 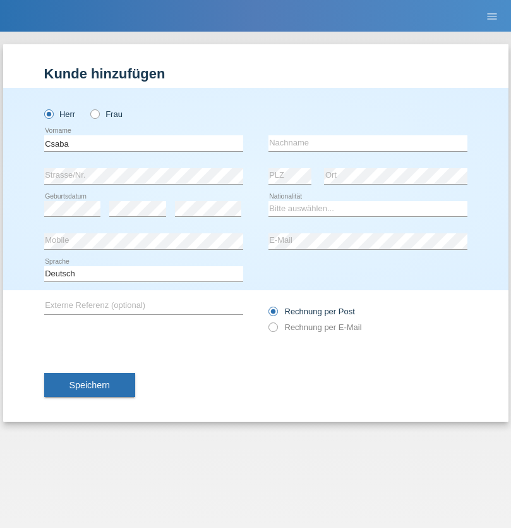 What do you see at coordinates (94, 113) in the screenshot?
I see `input: Frau` at bounding box center [94, 113].